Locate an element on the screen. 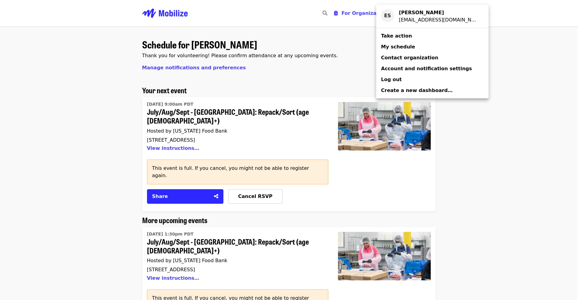 This screenshot has height=300, width=582. a: Take action is located at coordinates (432, 36).